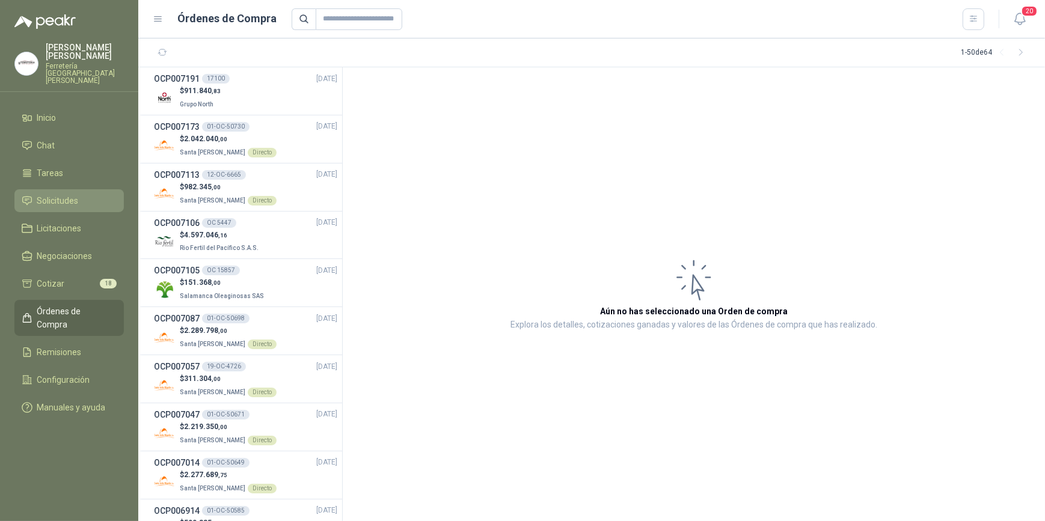 This screenshot has height=521, width=1045. What do you see at coordinates (177, 175) in the screenshot?
I see `h3: OCP007113` at bounding box center [177, 175].